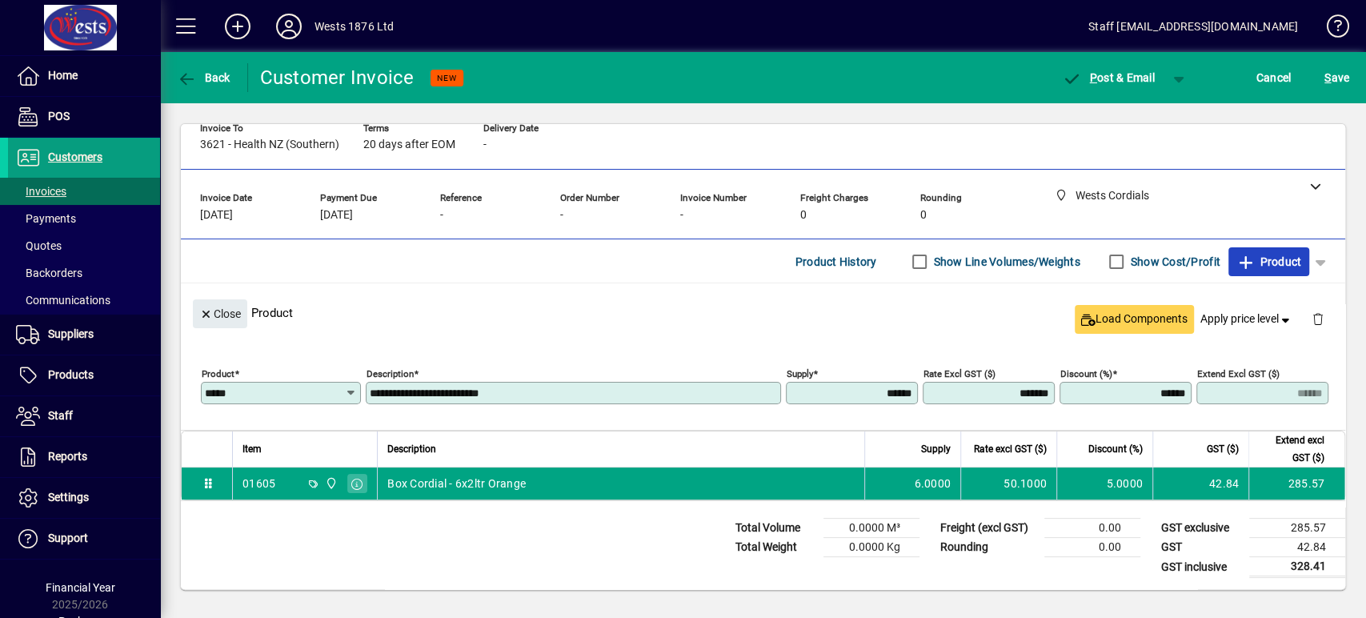 Image resolution: width=1366 pixels, height=618 pixels. What do you see at coordinates (1328, 78) in the screenshot?
I see `span: S` at bounding box center [1328, 78].